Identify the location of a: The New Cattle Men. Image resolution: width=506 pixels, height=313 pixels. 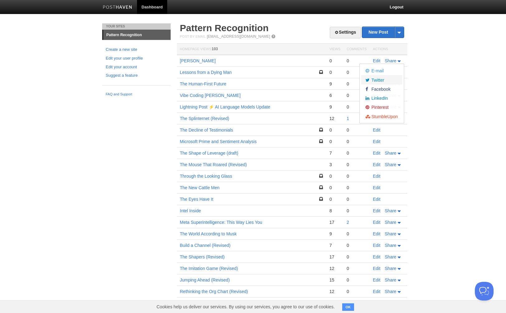
(200, 187).